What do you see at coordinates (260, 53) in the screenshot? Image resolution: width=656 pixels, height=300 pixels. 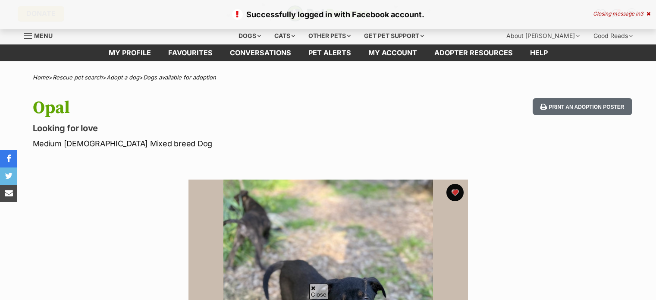 I see `a: conversations` at bounding box center [260, 53].